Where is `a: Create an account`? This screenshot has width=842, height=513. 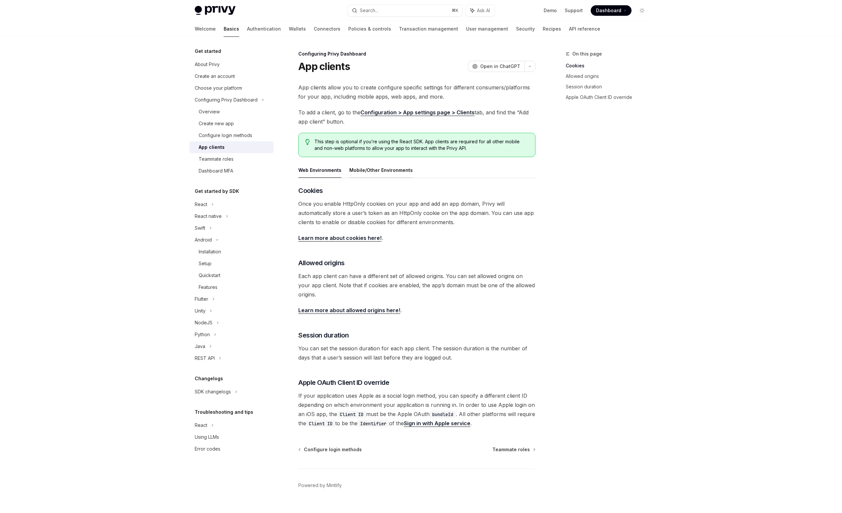
a: Create an account is located at coordinates (232, 76).